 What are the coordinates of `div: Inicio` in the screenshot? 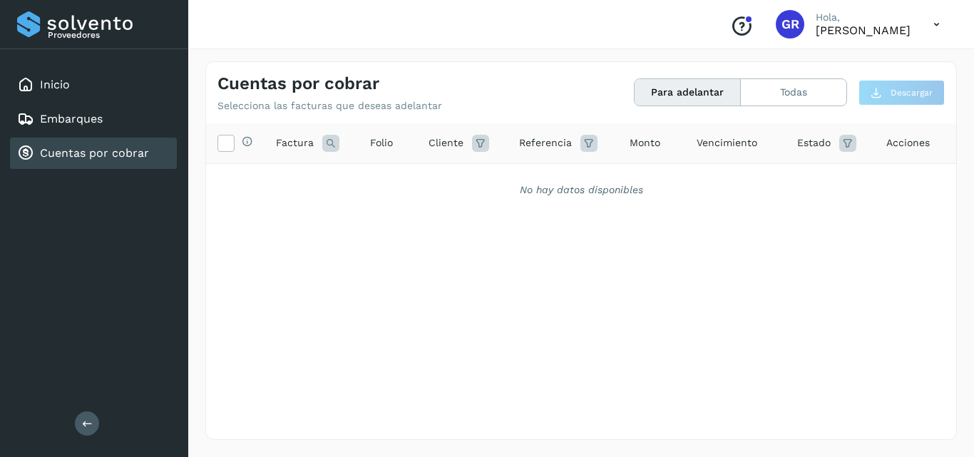 It's located at (93, 85).